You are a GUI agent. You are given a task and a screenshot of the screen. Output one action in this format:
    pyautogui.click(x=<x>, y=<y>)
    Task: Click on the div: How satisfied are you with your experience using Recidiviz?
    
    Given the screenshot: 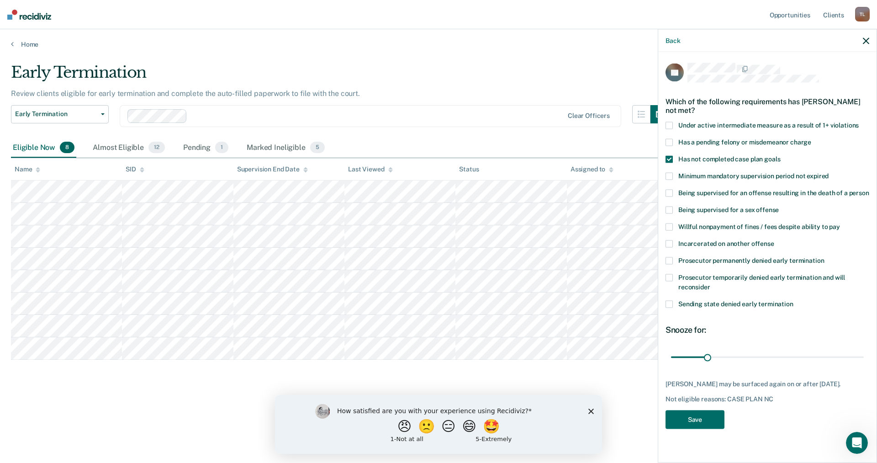 What is the action you would take?
    pyautogui.click(x=168, y=16)
    